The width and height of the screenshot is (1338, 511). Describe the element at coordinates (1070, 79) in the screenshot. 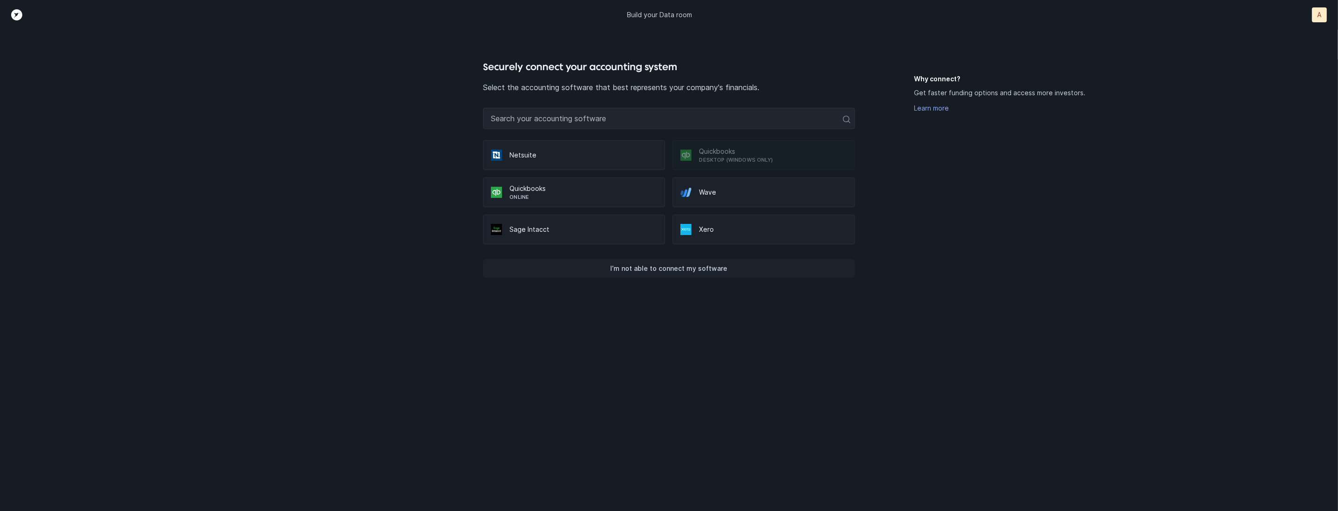

I see `h5: Why connect?` at that location.